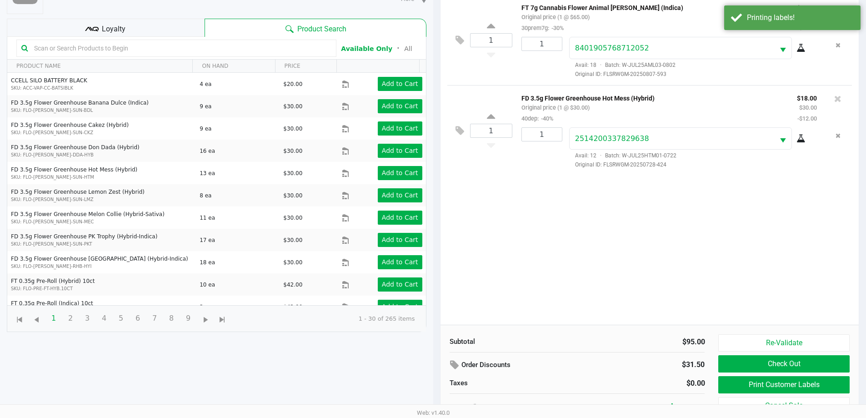  I want to click on span: Original ID: FLSRWGM-20250807-593, so click(693, 74).